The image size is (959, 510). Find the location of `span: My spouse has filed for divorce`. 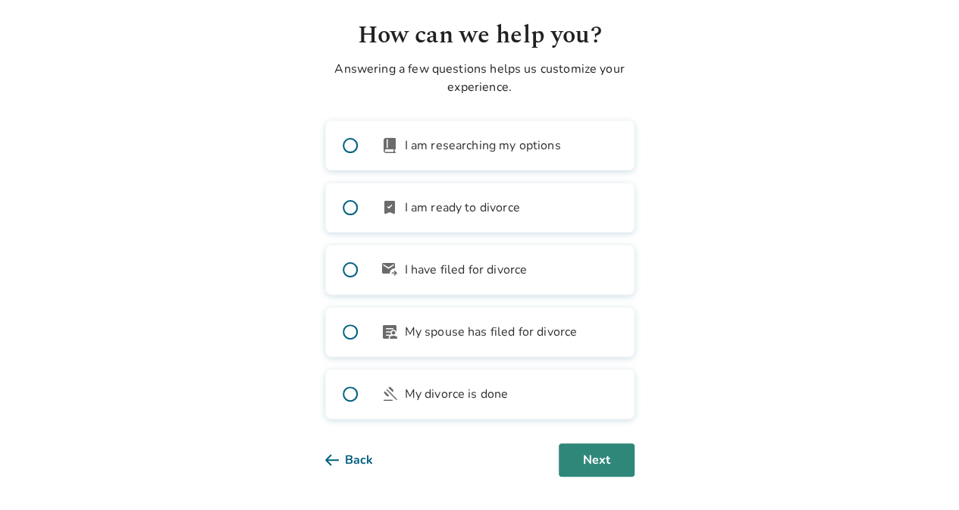

span: My spouse has filed for divorce is located at coordinates (491, 332).